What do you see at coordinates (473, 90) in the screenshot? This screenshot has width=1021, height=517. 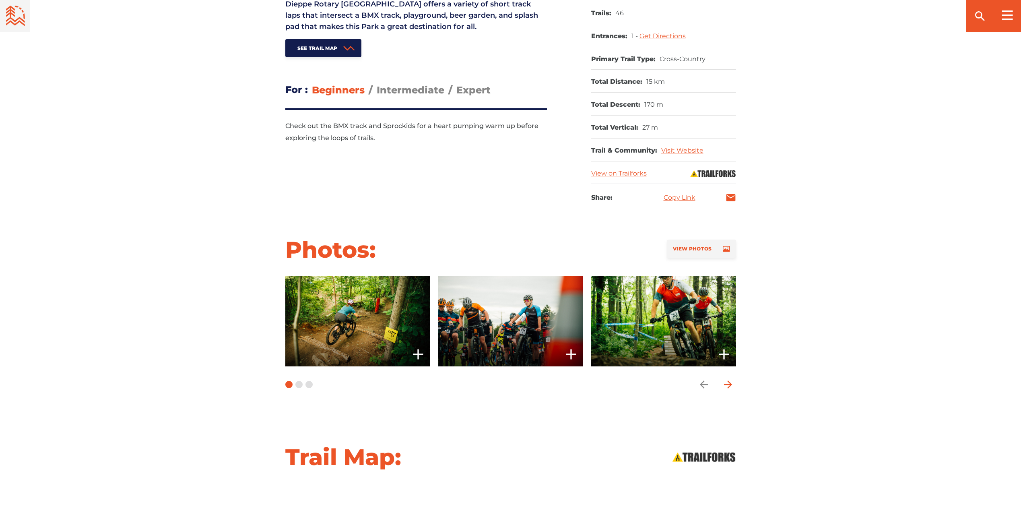 I see `span: Expert` at bounding box center [473, 90].